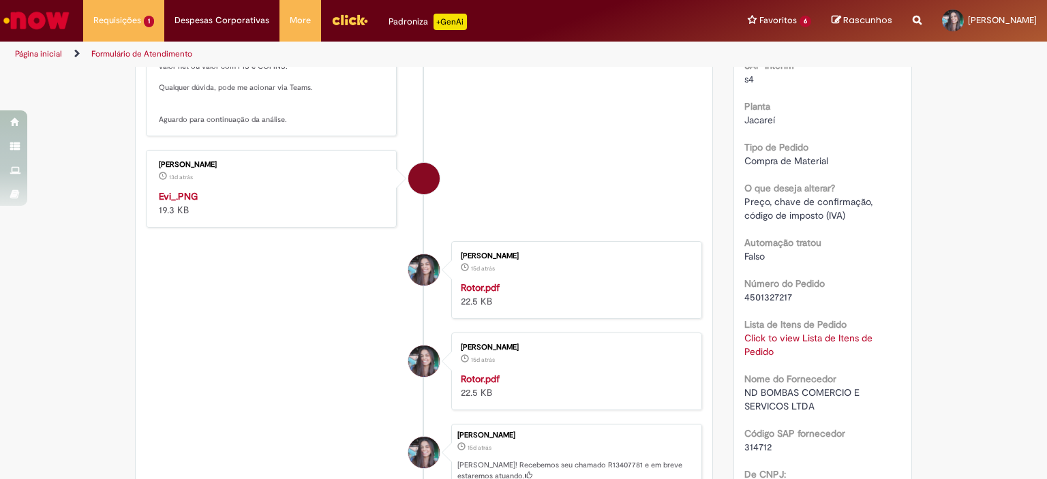 Image resolution: width=1047 pixels, height=479 pixels. What do you see at coordinates (790, 379) in the screenshot?
I see `b: Nome do Fornecedor` at bounding box center [790, 379].